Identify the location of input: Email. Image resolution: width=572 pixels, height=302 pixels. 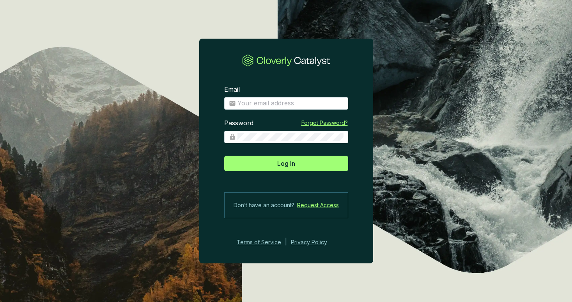
(291, 103).